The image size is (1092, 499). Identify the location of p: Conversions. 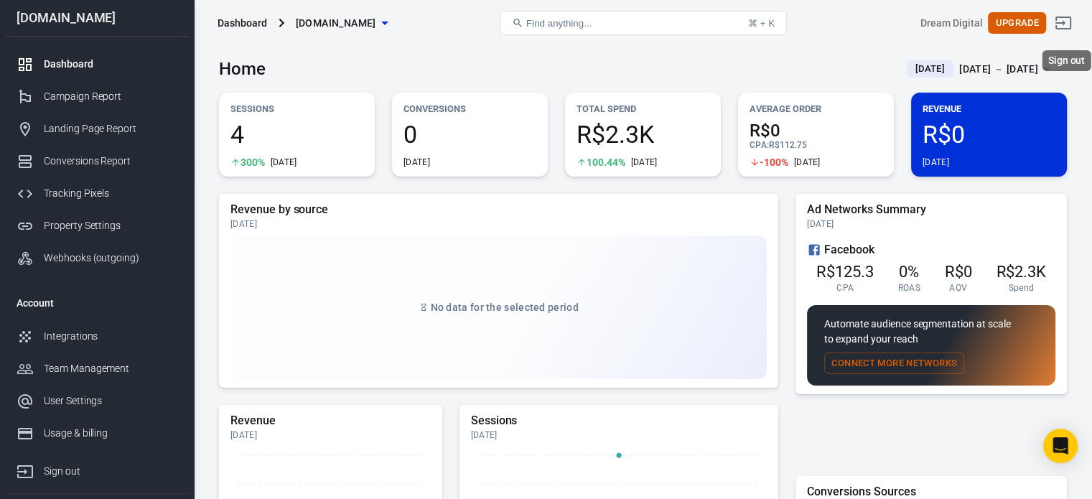
(470, 108).